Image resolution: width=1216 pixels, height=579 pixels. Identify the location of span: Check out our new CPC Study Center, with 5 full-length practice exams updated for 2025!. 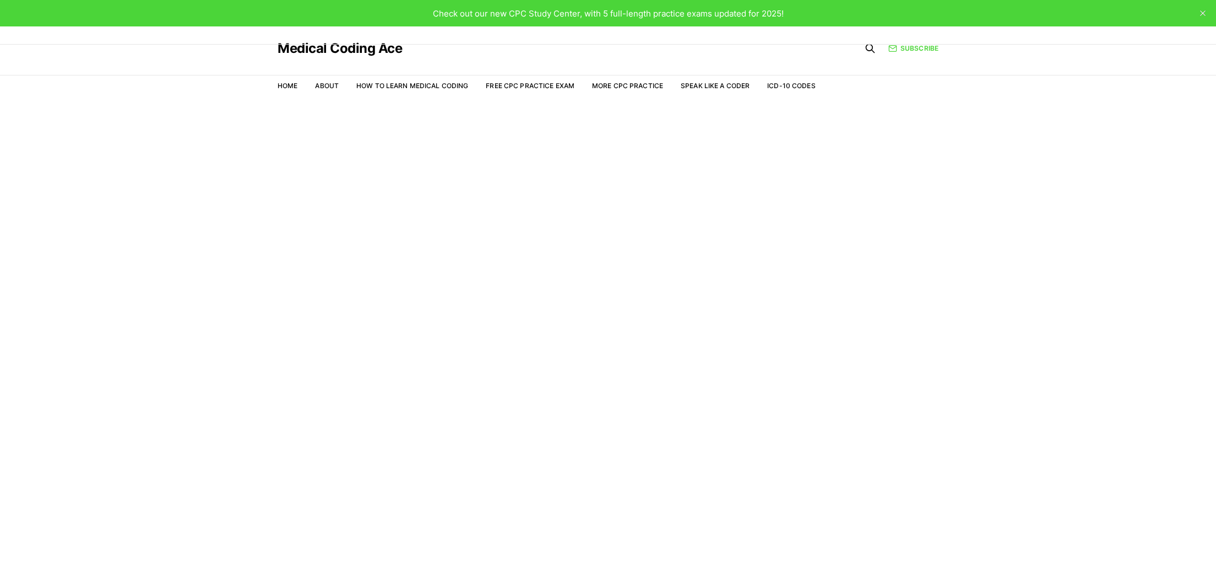
(608, 13).